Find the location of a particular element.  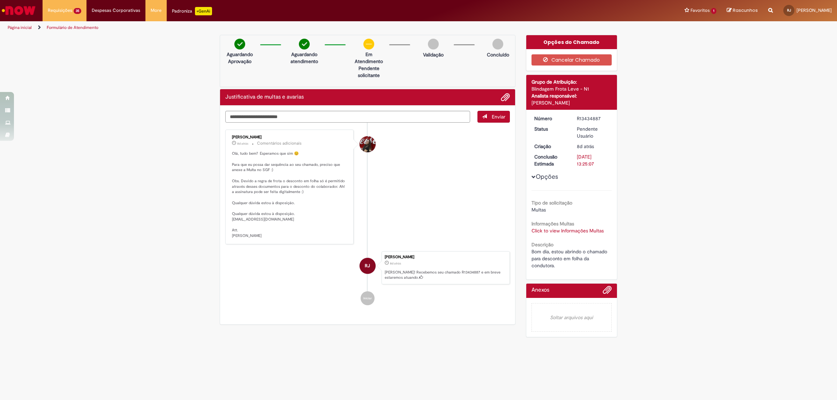

div: Grupo de Atribuição: is located at coordinates (572, 82).